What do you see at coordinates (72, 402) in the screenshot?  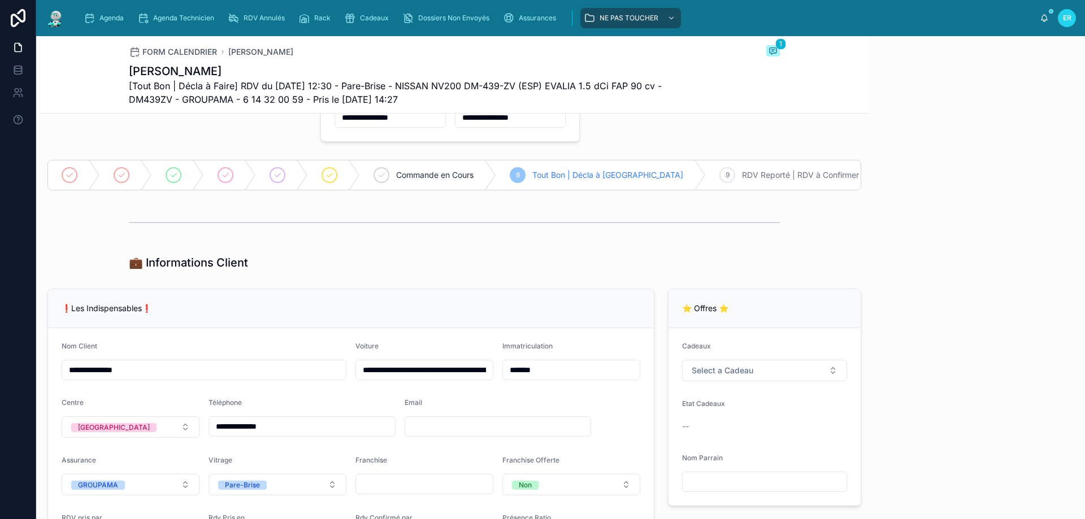 I see `span: Centre` at bounding box center [72, 402].